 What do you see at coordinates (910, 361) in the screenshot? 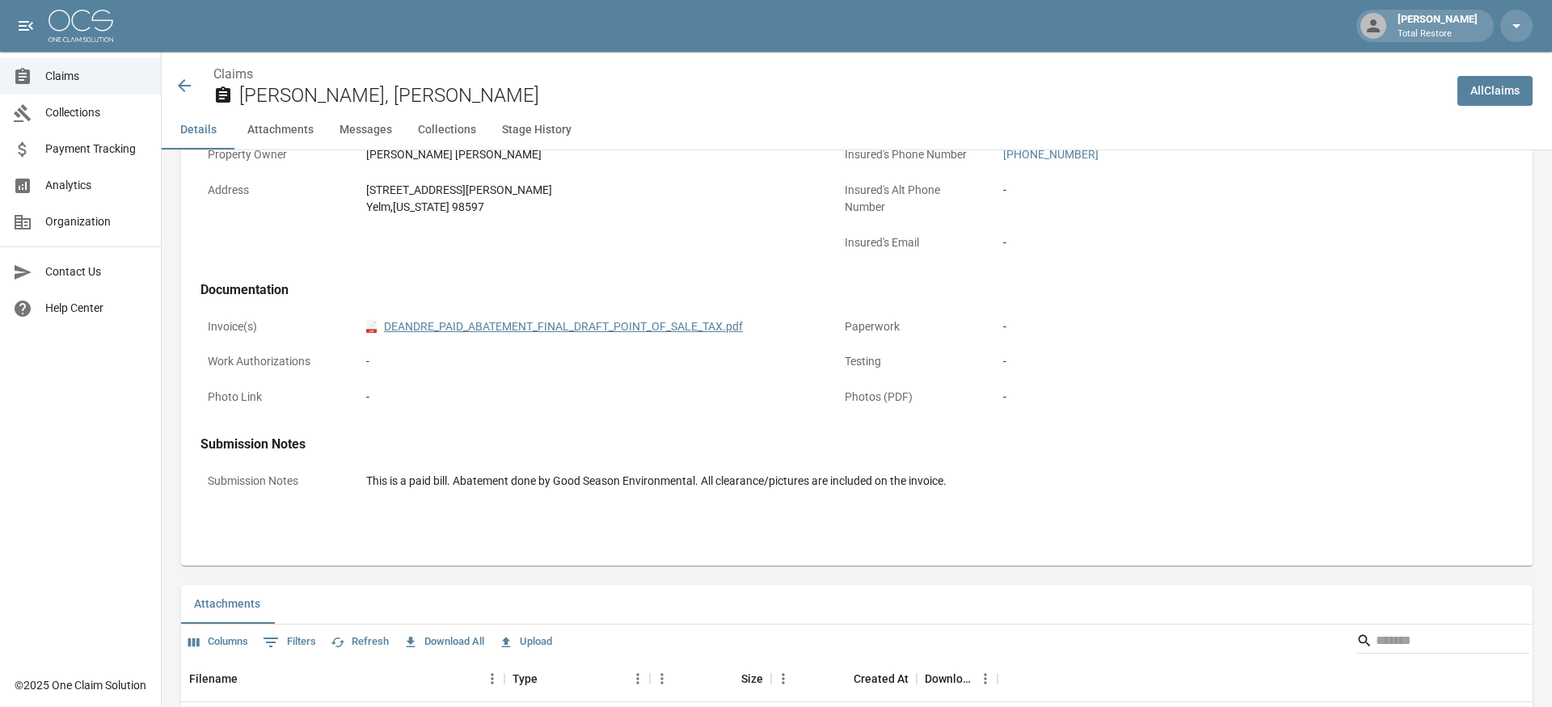
I see `p: Testing` at bounding box center [910, 361].